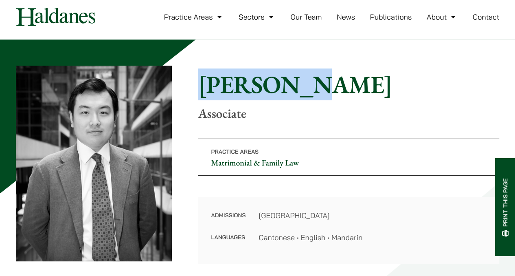 The width and height of the screenshot is (515, 276). What do you see at coordinates (346, 17) in the screenshot?
I see `a: News` at bounding box center [346, 17].